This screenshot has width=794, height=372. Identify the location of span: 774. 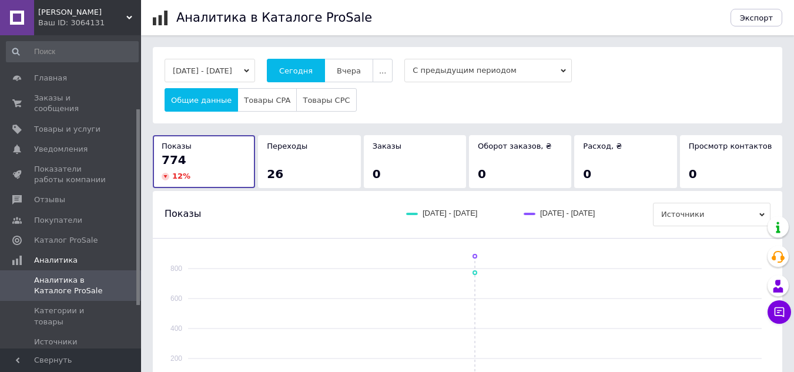
(174, 160).